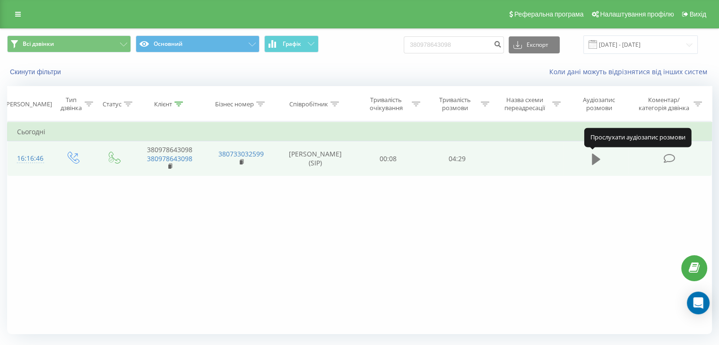 The image size is (719, 345). Describe the element at coordinates (699, 303) in the screenshot. I see `div: Open Intercom Messenger` at that location.